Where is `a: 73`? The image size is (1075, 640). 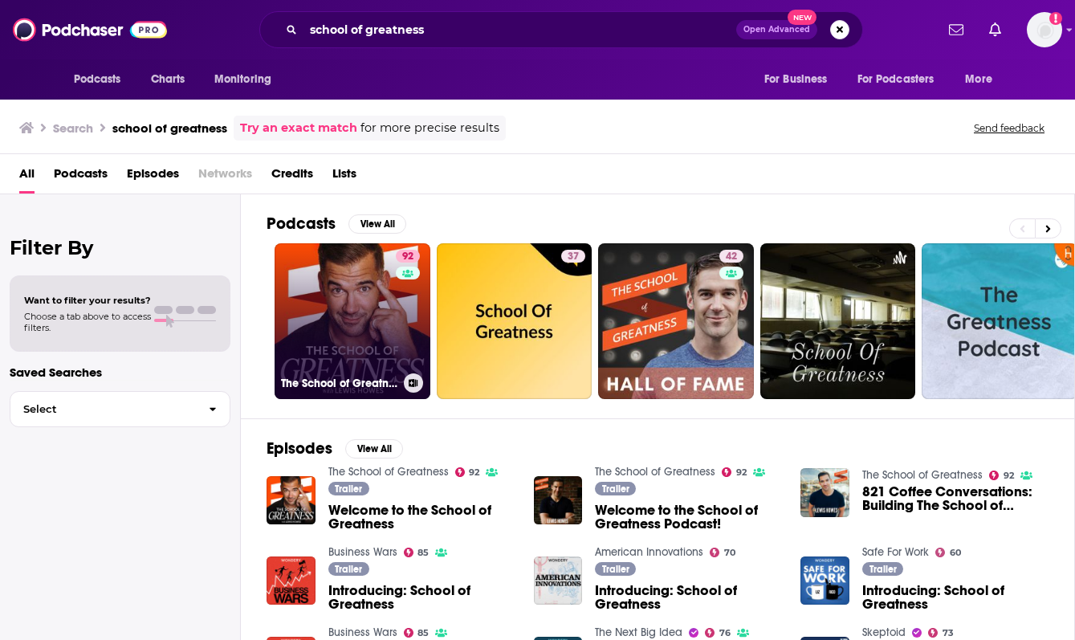 a: 73 is located at coordinates (941, 633).